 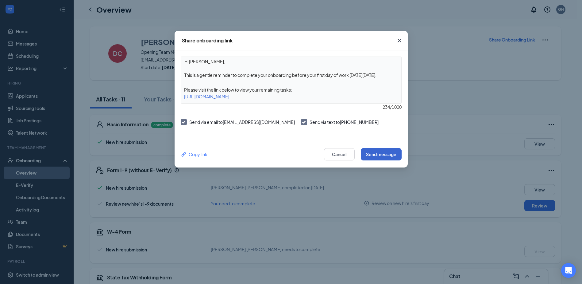 I want to click on div: Copy link, so click(x=194, y=154).